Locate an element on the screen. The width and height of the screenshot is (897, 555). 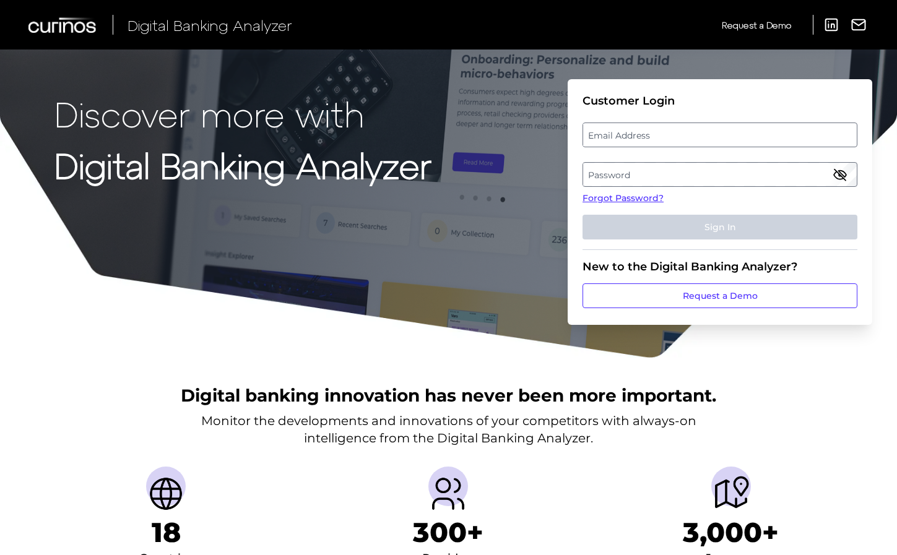
a: Forgot Password? is located at coordinates (720, 198).